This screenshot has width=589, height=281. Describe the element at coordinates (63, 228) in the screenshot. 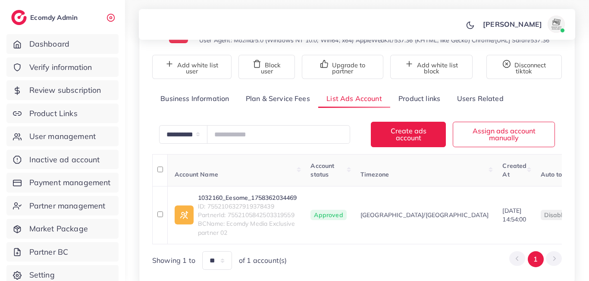

I see `a: Market Package` at that location.